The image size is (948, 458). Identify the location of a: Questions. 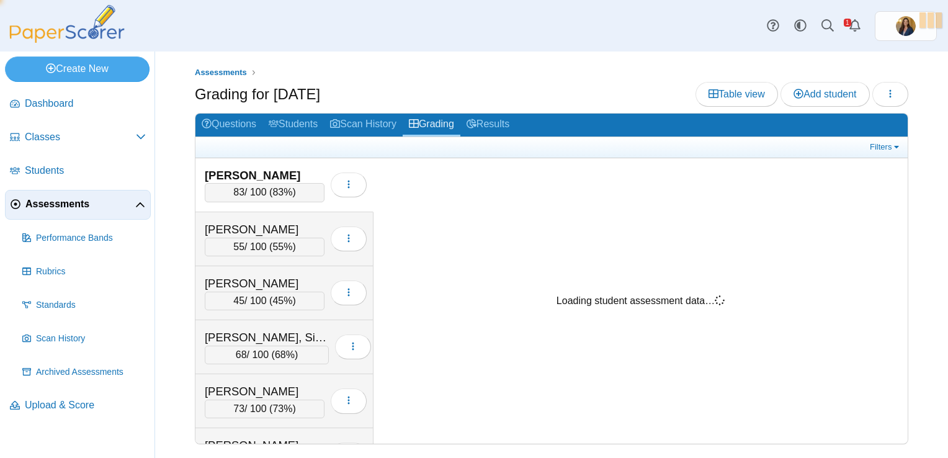
(229, 125).